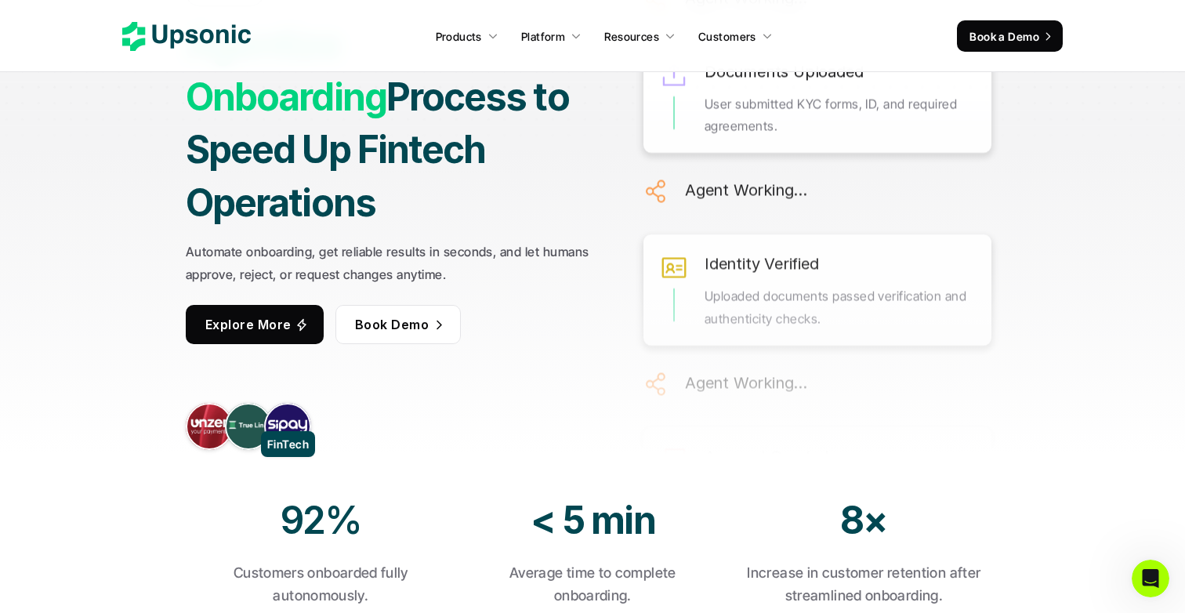  What do you see at coordinates (320, 585) in the screenshot?
I see `p: Customers onboarded fully autonomously.` at bounding box center [320, 585].